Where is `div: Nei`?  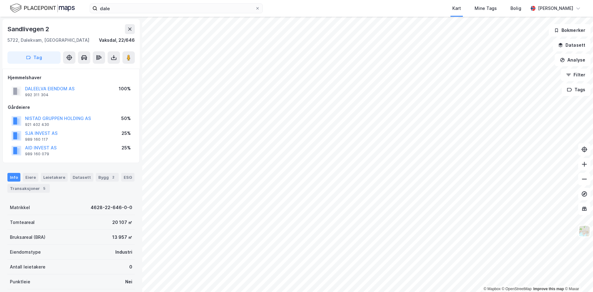 div: Nei is located at coordinates (129, 282).